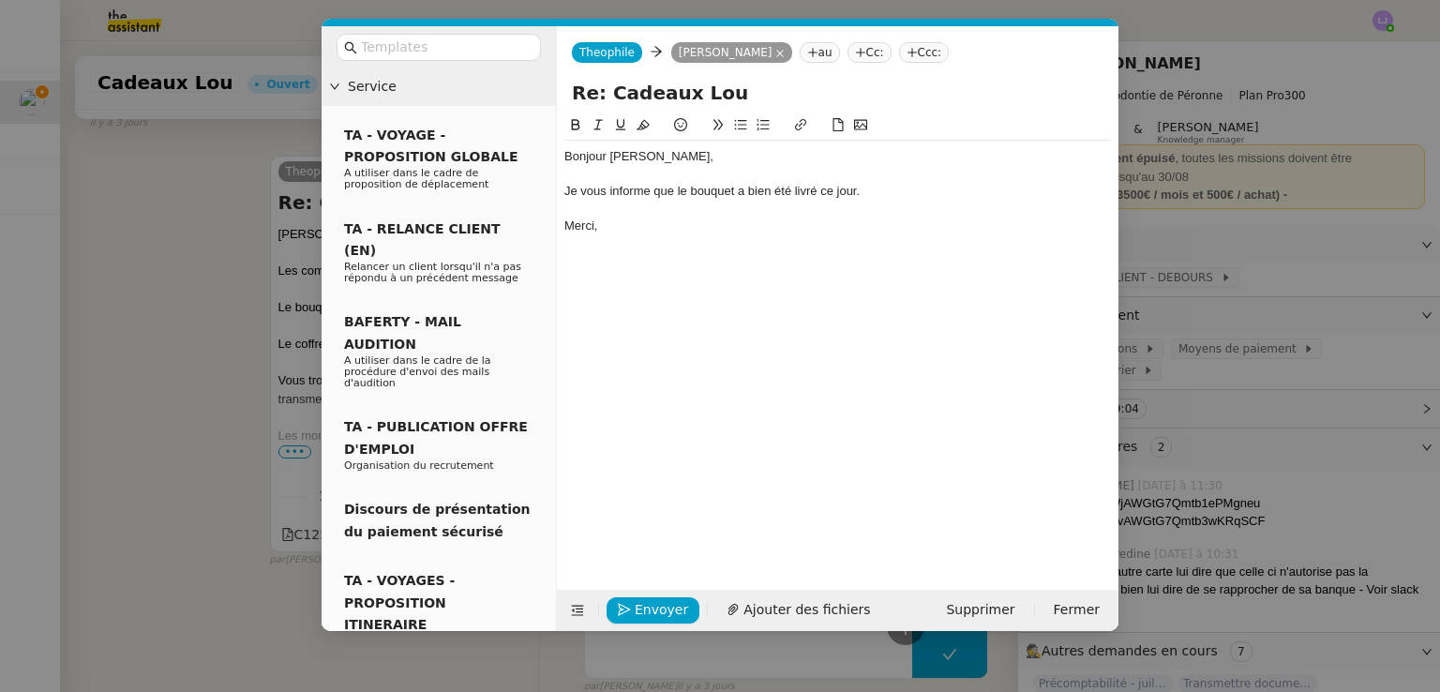 The image size is (1440, 692). Describe the element at coordinates (1076, 609) in the screenshot. I see `span: Fermer` at that location.